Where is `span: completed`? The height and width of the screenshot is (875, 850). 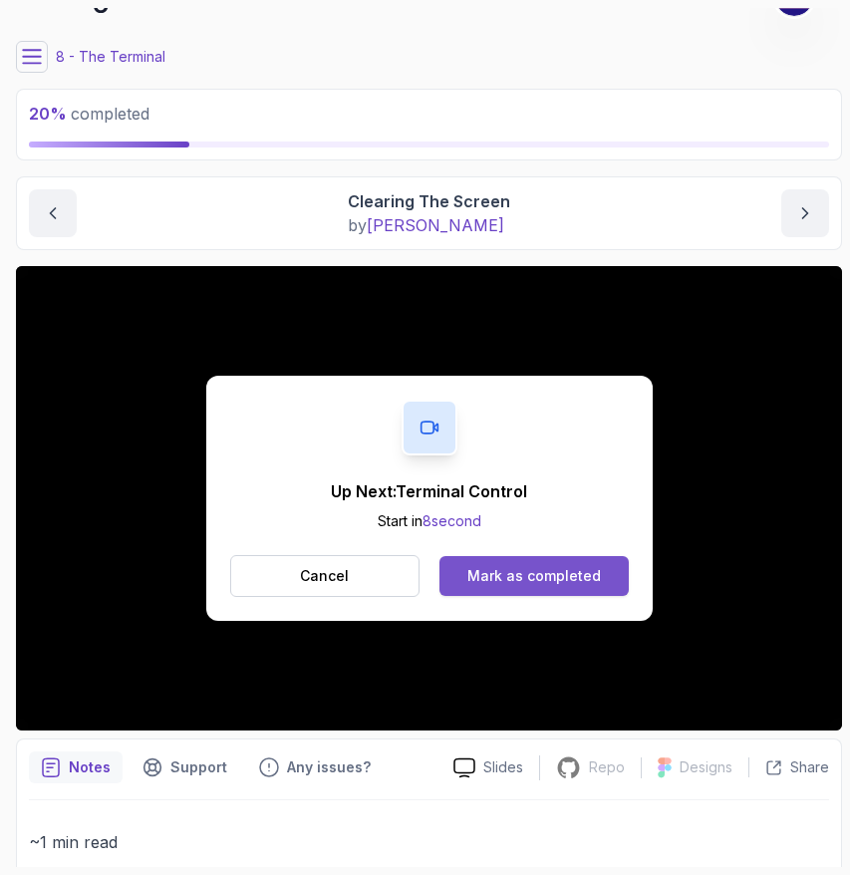 span: completed is located at coordinates (89, 114).